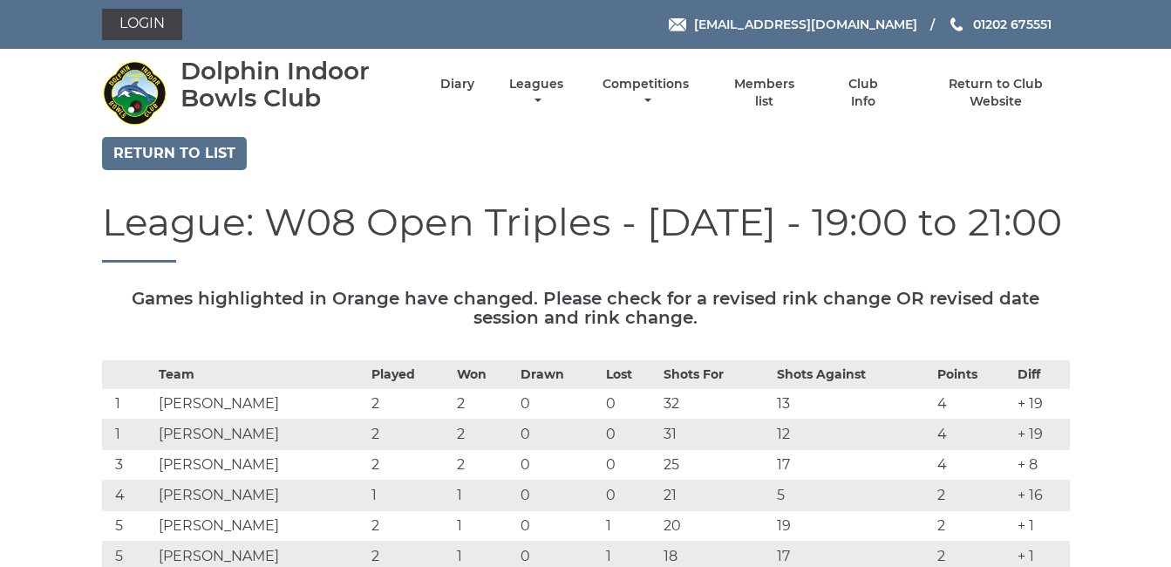  What do you see at coordinates (716, 375) in the screenshot?
I see `th: Shots For` at bounding box center [716, 375].